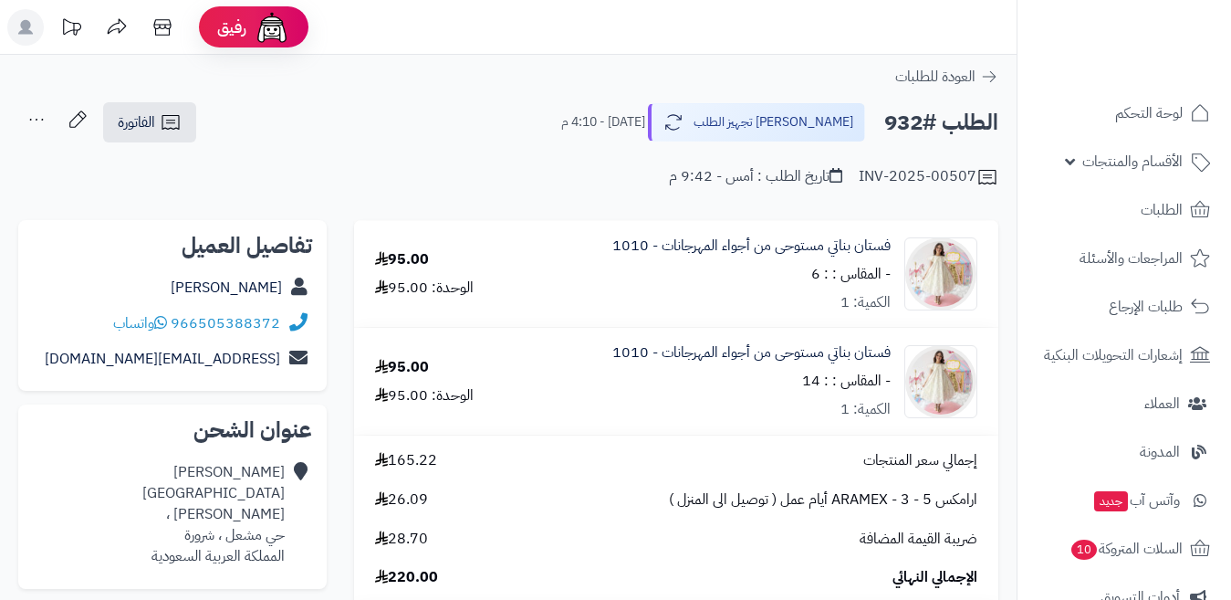 This screenshot has height=600, width=1231. What do you see at coordinates (1162, 403) in the screenshot?
I see `span: العملاء` at bounding box center [1162, 403].